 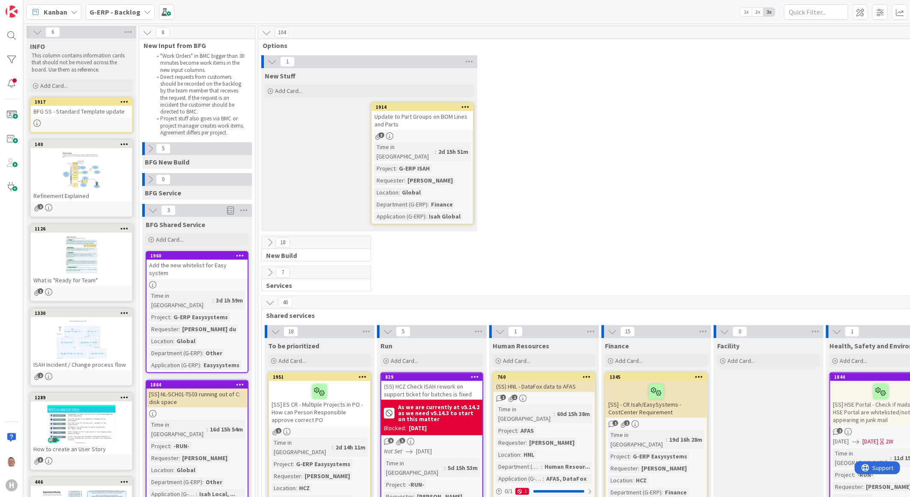 What do you see at coordinates (567, 466) in the screenshot?
I see `div: Human Resour...` at bounding box center [567, 466].